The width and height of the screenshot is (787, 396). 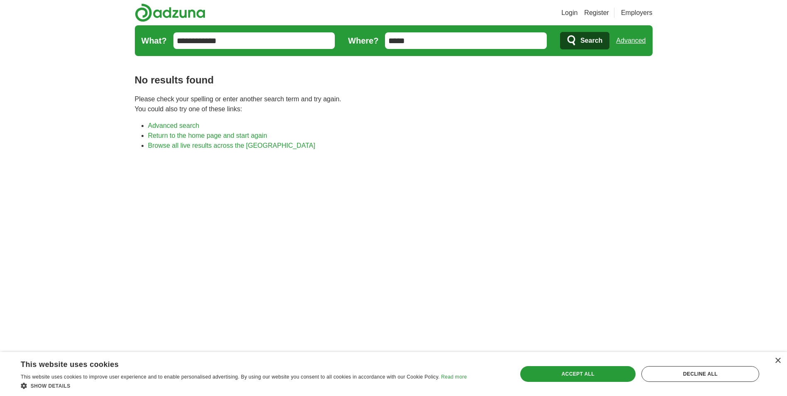 What do you see at coordinates (637, 13) in the screenshot?
I see `a: Employers` at bounding box center [637, 13].